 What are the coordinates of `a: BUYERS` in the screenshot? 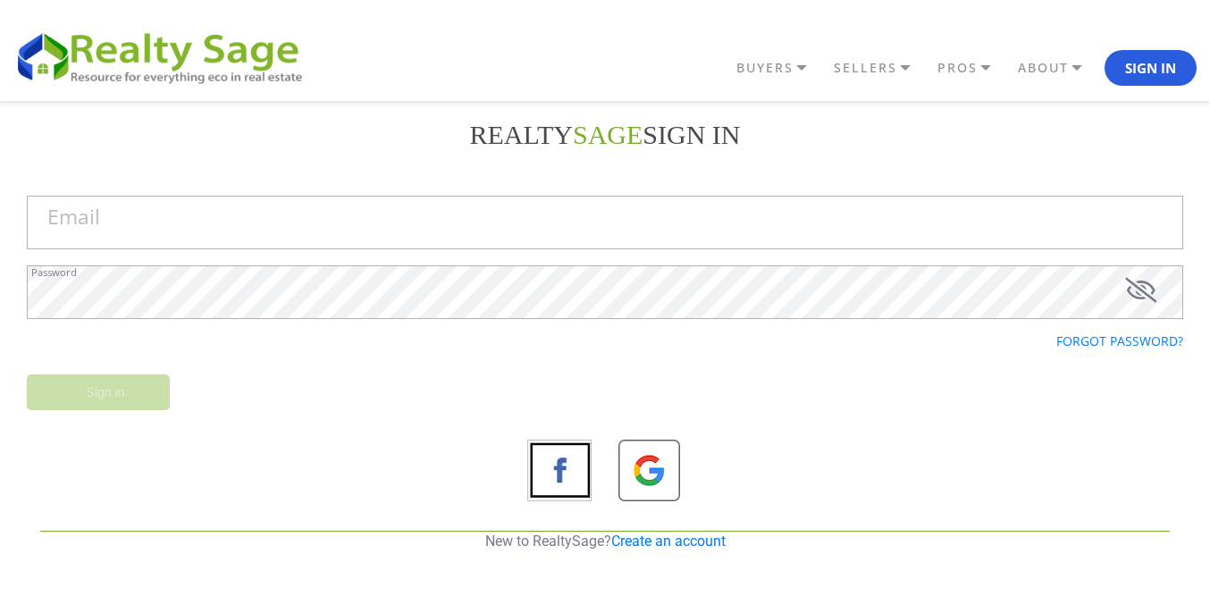 It's located at (780, 68).